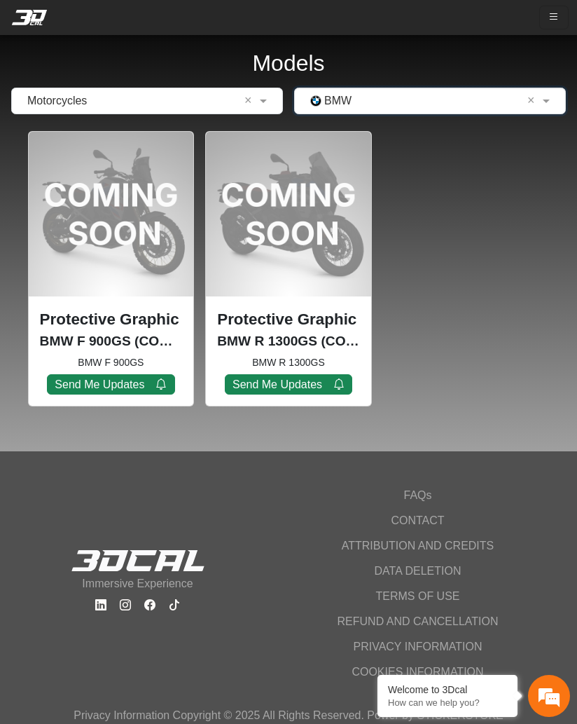  What do you see at coordinates (448, 702) in the screenshot?
I see `p: How can we help you?` at bounding box center [448, 702].